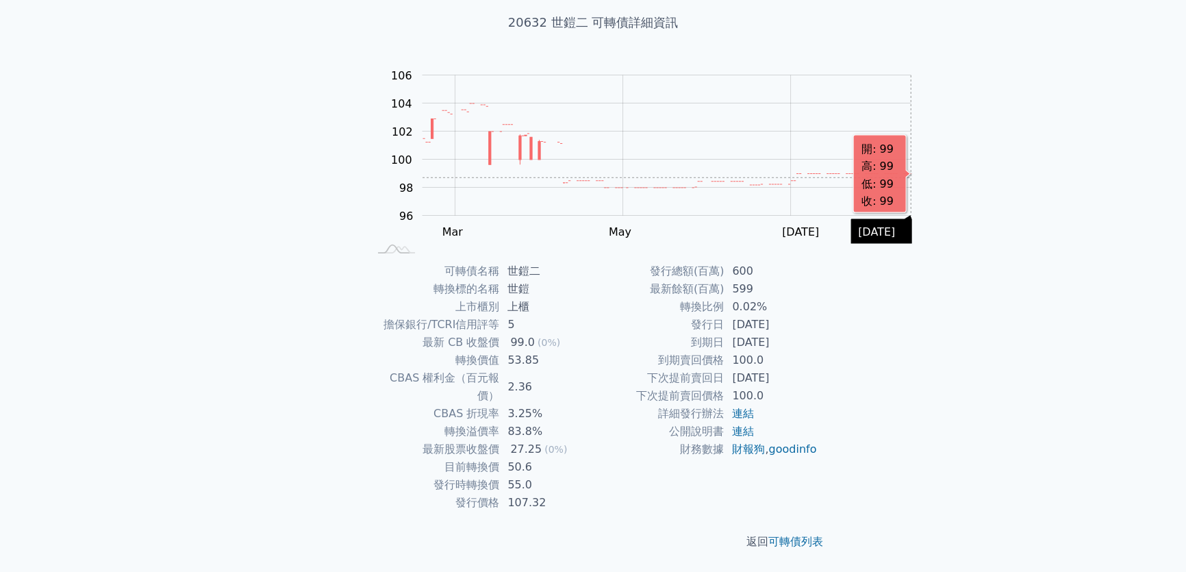 The image size is (1186, 572). Describe the element at coordinates (593, 542) in the screenshot. I see `p: 返回` at that location.